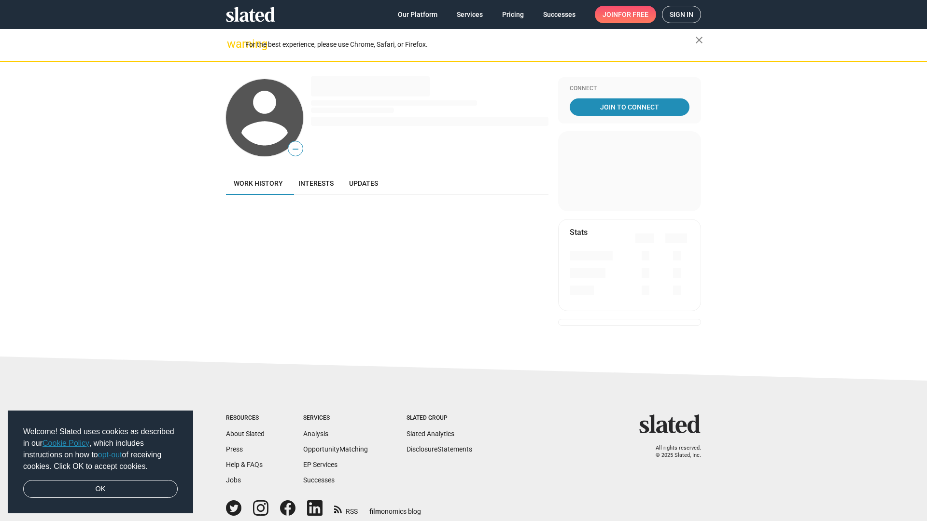  Describe the element at coordinates (66, 443) in the screenshot. I see `a: Cookie Policy` at that location.